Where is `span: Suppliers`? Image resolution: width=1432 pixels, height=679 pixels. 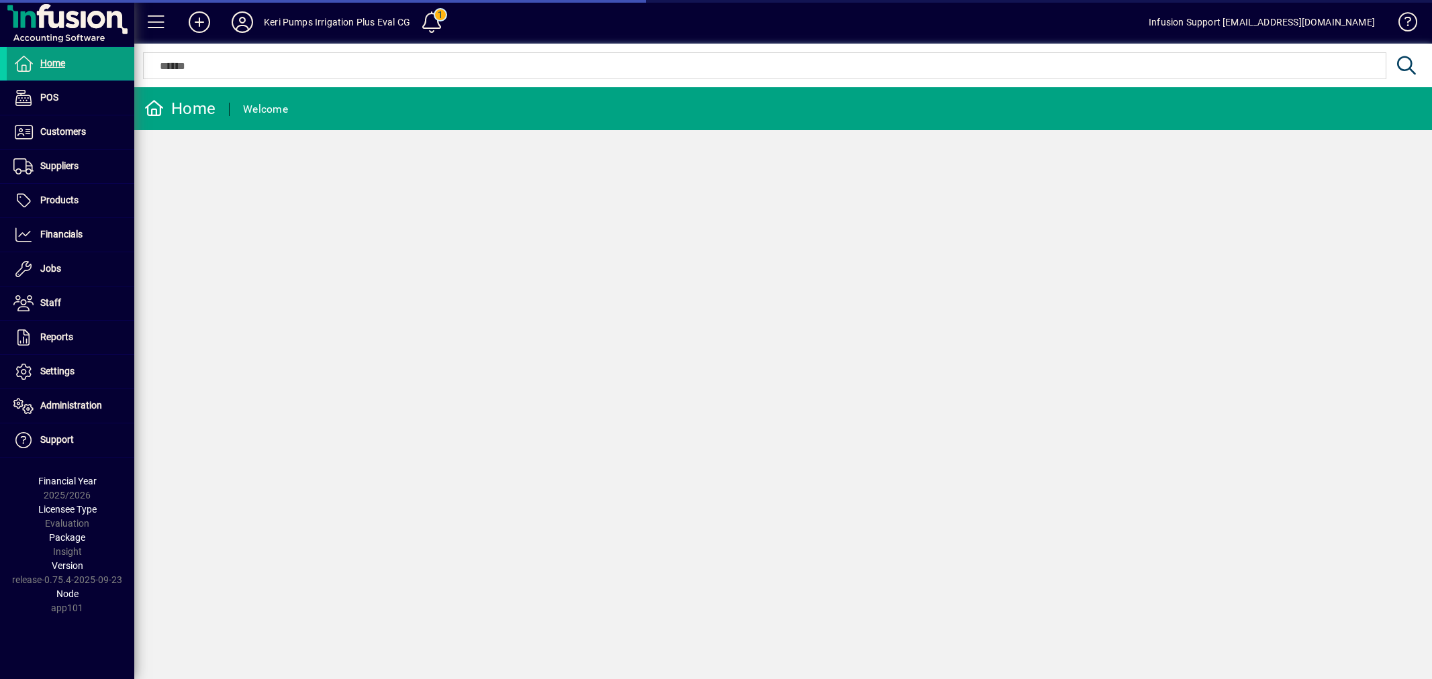
span: Suppliers is located at coordinates (59, 166).